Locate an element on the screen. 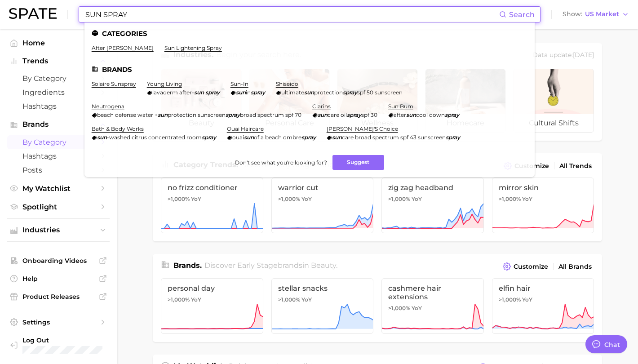  a: cashmere hair extensions>1,000% YoY is located at coordinates (433, 306).